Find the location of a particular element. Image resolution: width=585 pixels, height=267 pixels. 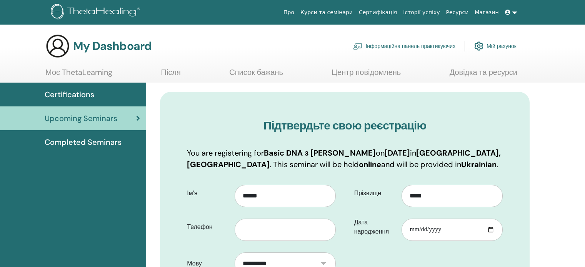

a: Ресурси is located at coordinates (457, 12).